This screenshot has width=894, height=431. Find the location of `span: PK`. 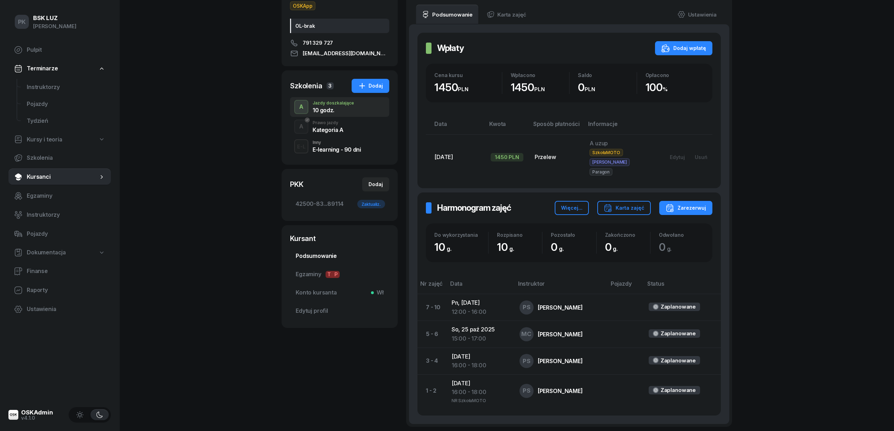

span: PK is located at coordinates (22, 22).